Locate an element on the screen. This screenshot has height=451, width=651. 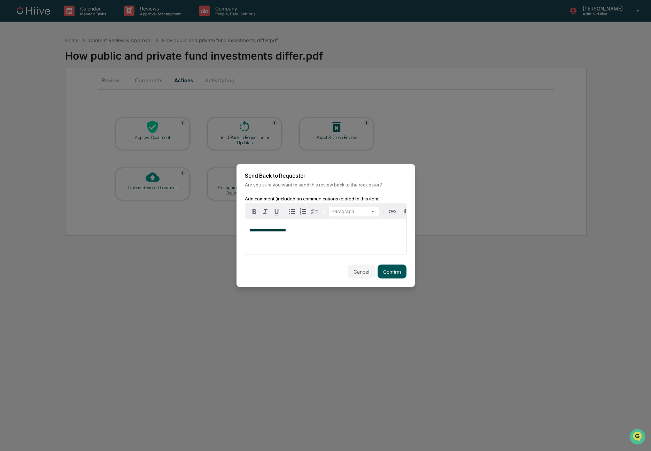
img: 1746055101610-c473b297-6a78-478c-a979-82029cc54cd1 is located at coordinates (13, 60).